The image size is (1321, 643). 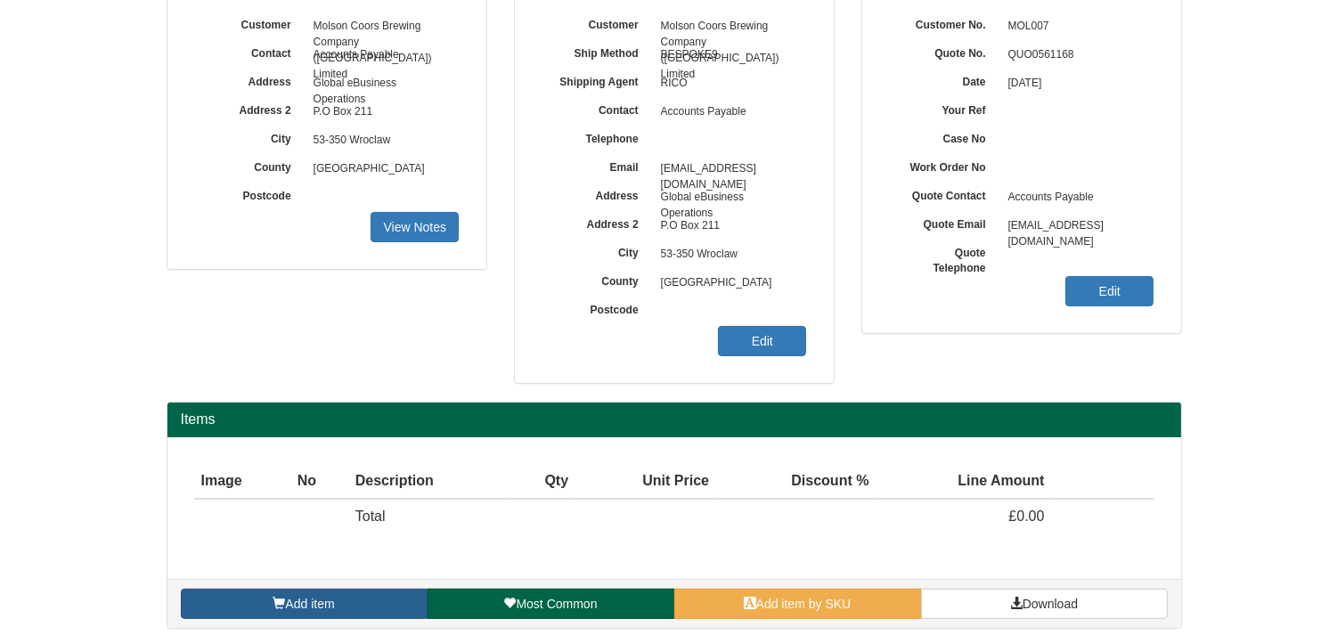 I want to click on label: Shipping Agent, so click(x=597, y=79).